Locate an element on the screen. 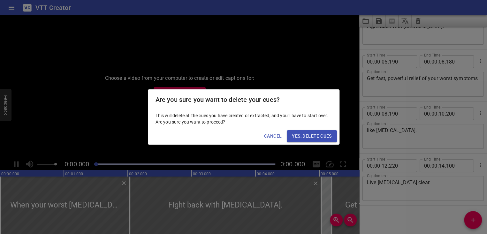 The height and width of the screenshot is (234, 487). span: Cancel is located at coordinates (273, 136).